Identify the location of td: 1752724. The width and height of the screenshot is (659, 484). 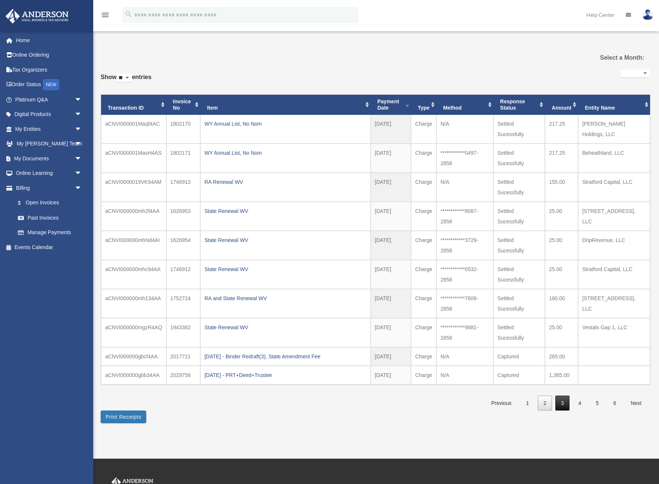
(183, 303).